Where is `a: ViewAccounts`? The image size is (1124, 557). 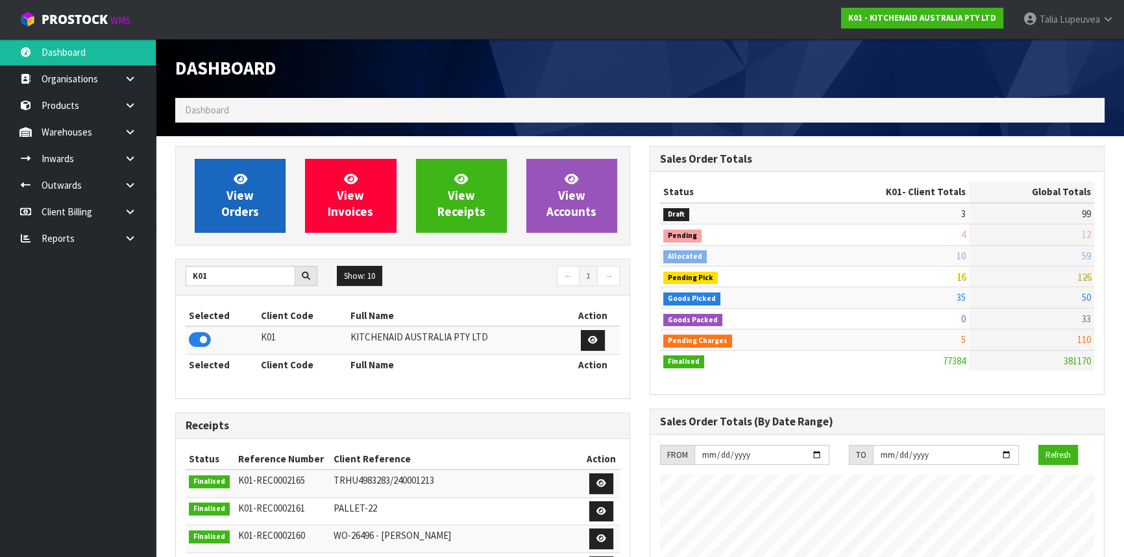
a: ViewAccounts is located at coordinates (571, 196).